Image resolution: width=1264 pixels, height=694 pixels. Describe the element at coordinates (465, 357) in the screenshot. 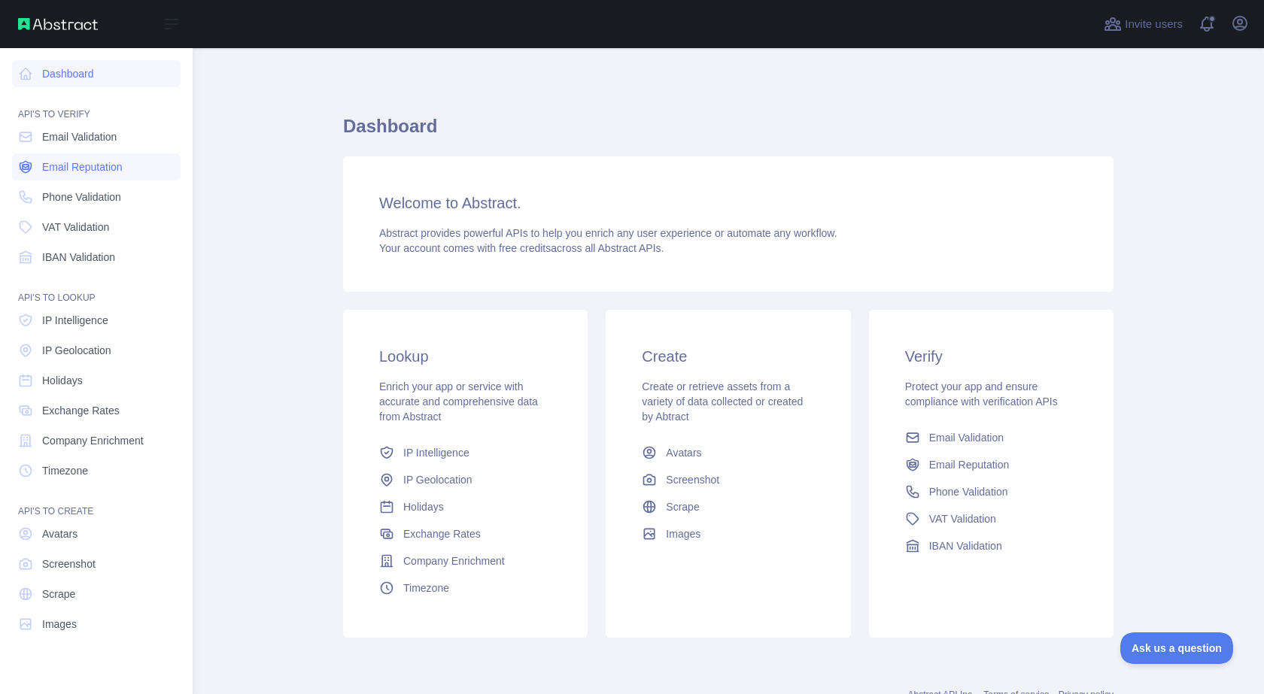

I see `h3: Lookup` at that location.